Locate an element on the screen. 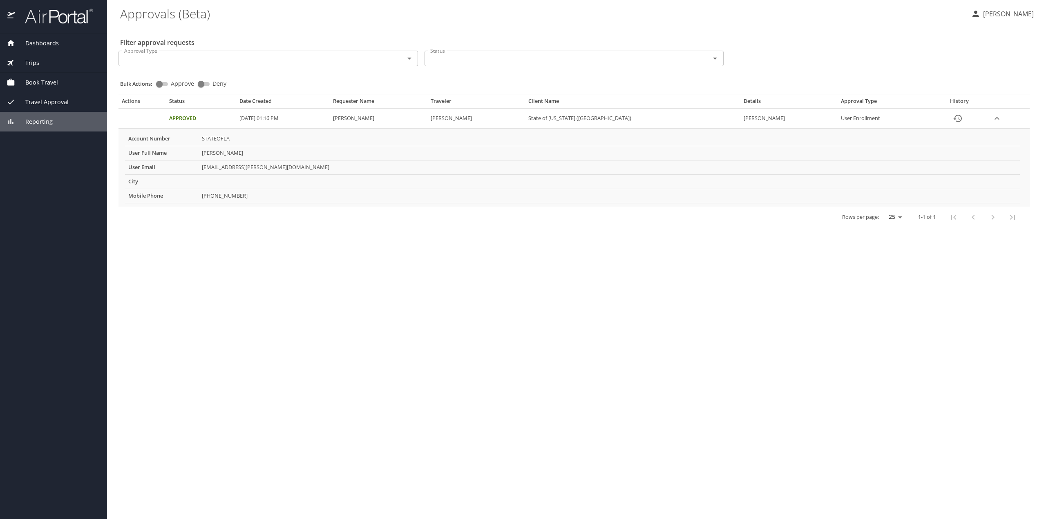 This screenshot has height=519, width=1046. th: History is located at coordinates (959, 103).